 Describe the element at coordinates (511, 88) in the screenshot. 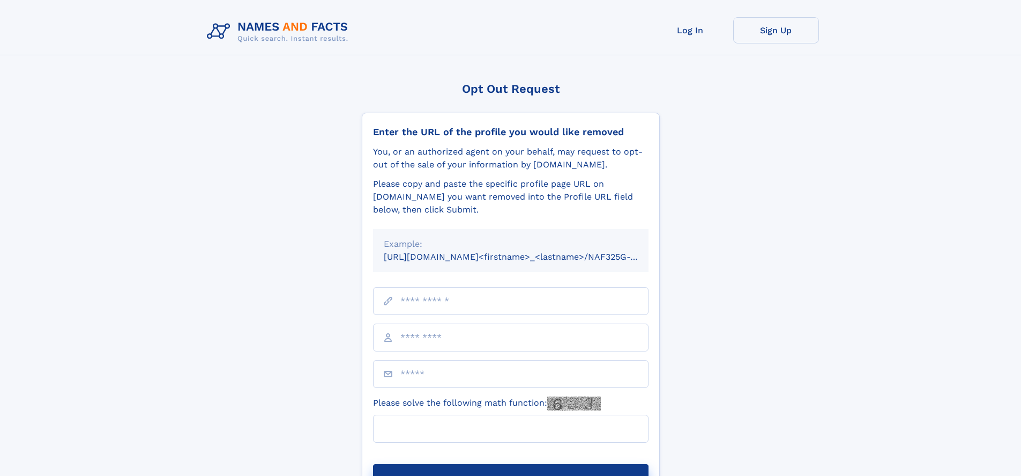

I see `div: Opt Out Request` at that location.